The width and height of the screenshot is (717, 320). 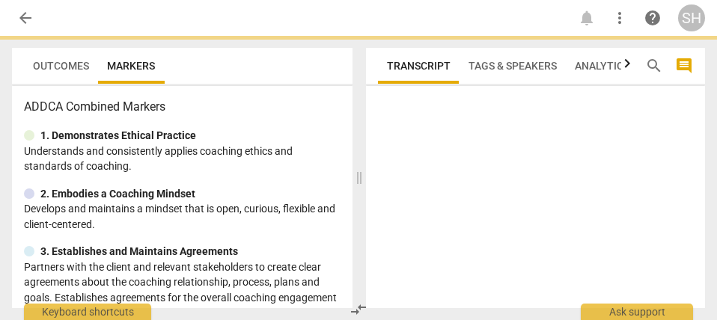 I want to click on span: compare_arrows, so click(x=359, y=310).